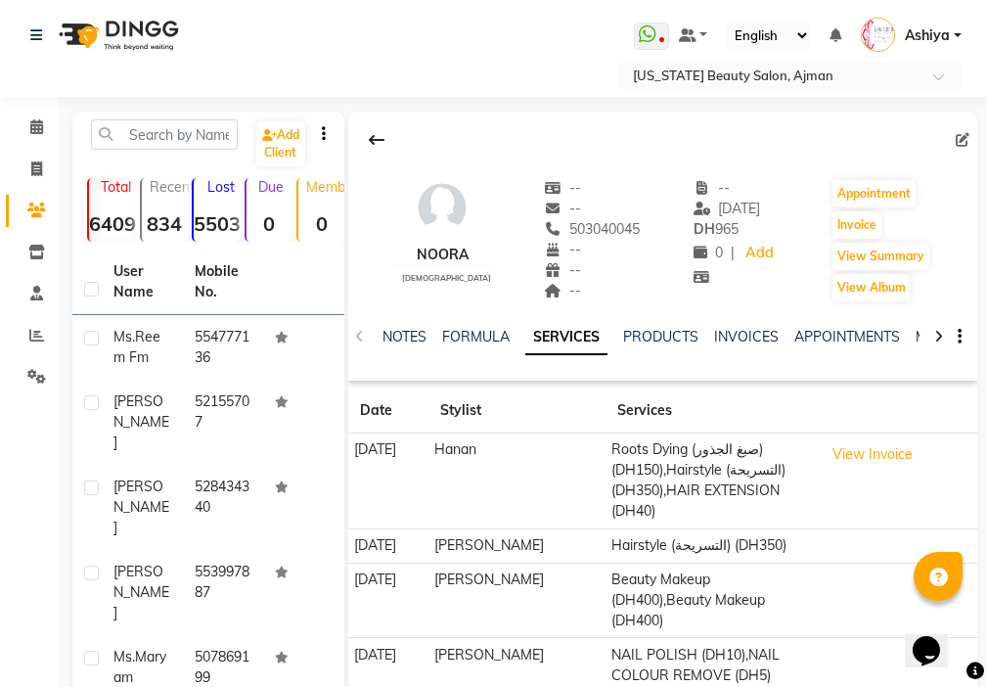 The height and width of the screenshot is (687, 987). What do you see at coordinates (442, 207) in the screenshot?
I see `img: avatar` at bounding box center [442, 207].